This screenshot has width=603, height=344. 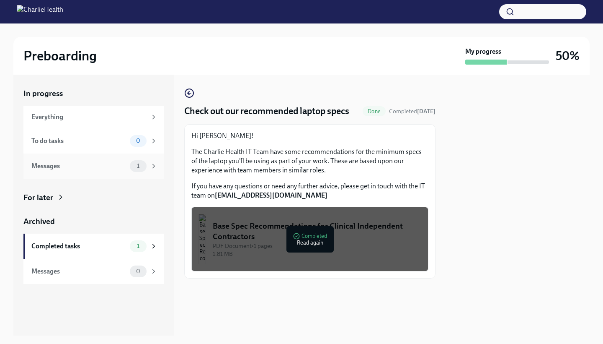 I want to click on a: Messages0, so click(x=94, y=271).